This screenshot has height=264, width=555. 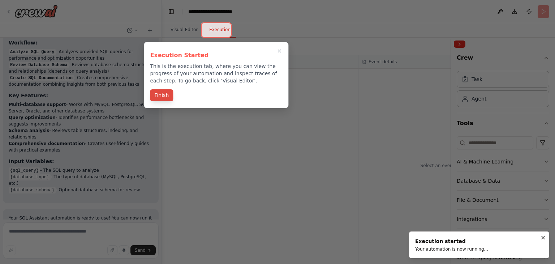 What do you see at coordinates (171, 12) in the screenshot?
I see `button: Hide left sidebar` at bounding box center [171, 12].